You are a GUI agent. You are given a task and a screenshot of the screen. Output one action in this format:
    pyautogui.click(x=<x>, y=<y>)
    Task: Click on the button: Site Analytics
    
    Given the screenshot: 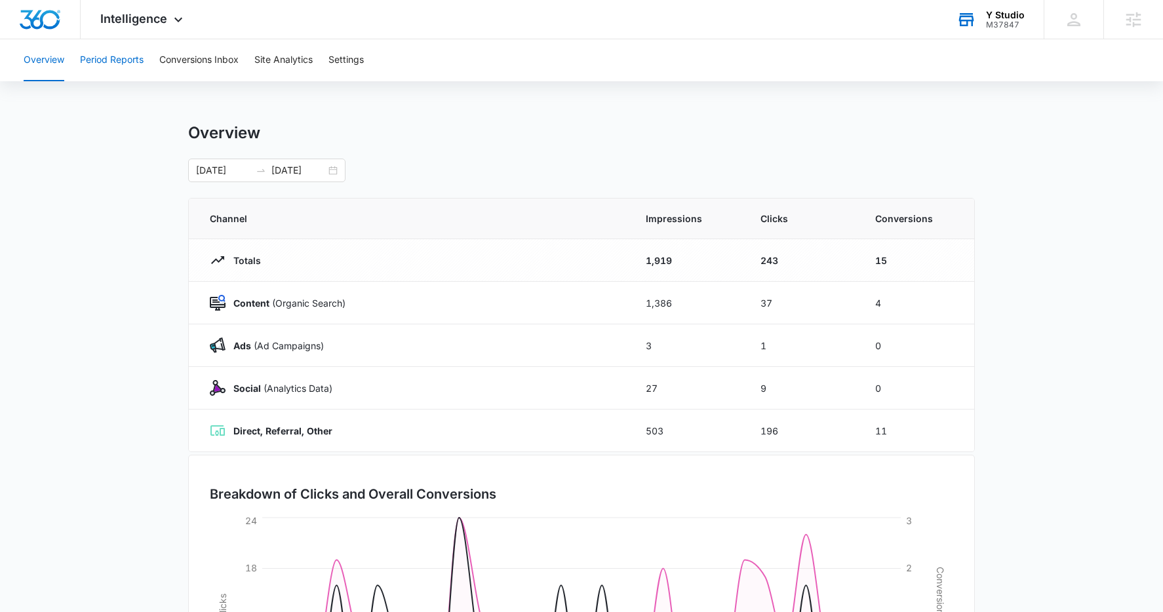 What is the action you would take?
    pyautogui.click(x=283, y=60)
    